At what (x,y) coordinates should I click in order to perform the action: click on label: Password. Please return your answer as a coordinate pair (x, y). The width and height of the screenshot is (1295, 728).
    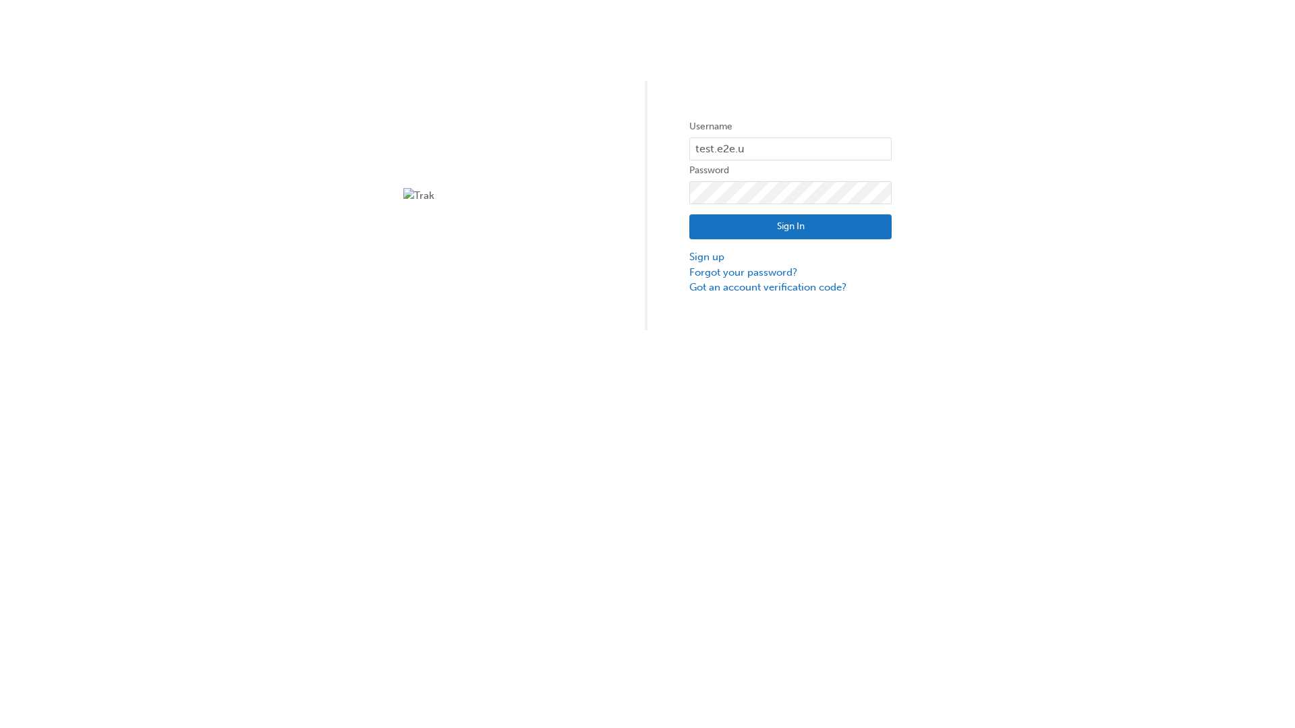
    Looking at the image, I should click on (790, 171).